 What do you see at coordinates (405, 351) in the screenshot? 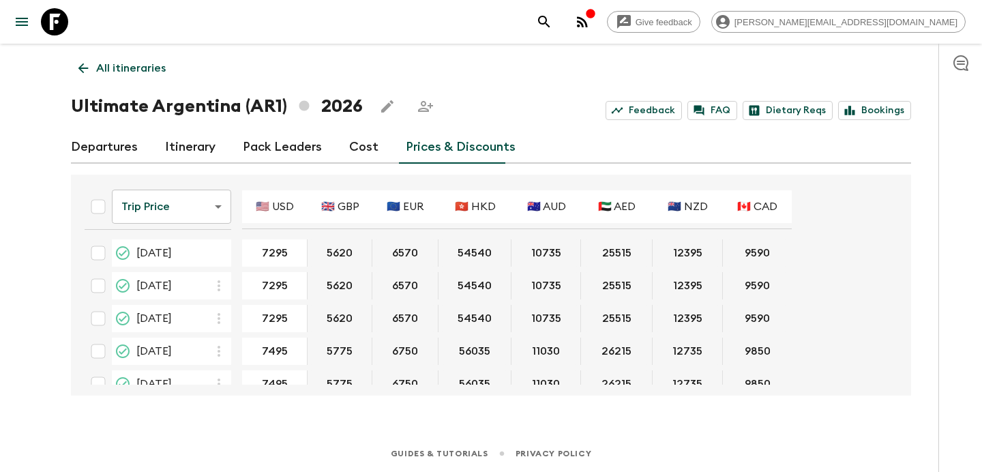
I see `div: 29 Mar 2026; 🇪🇺 EUR` at bounding box center [405, 351].